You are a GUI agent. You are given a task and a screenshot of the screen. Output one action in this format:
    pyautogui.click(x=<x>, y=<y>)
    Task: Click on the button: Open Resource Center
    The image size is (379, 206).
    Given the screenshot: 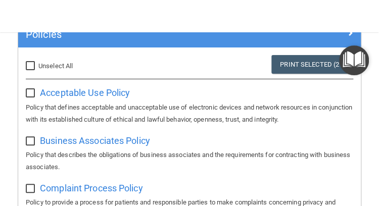 What is the action you would take?
    pyautogui.click(x=354, y=60)
    